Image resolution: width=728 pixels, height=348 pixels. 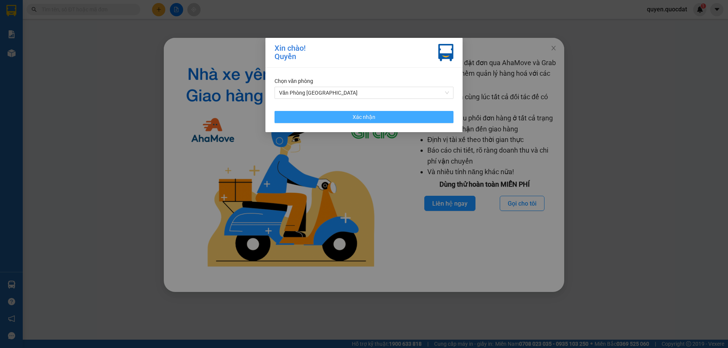 What do you see at coordinates (364, 81) in the screenshot?
I see `div: Chọn văn phòng` at bounding box center [364, 81].